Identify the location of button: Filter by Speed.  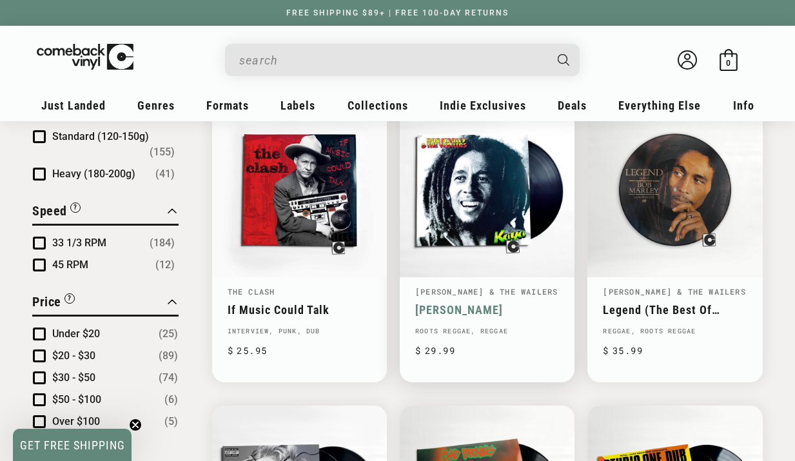
(56, 212).